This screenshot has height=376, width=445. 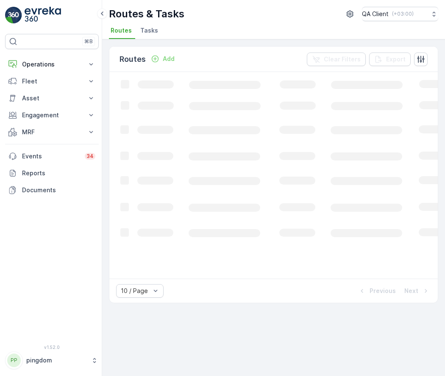 I want to click on p: Previous, so click(x=382, y=291).